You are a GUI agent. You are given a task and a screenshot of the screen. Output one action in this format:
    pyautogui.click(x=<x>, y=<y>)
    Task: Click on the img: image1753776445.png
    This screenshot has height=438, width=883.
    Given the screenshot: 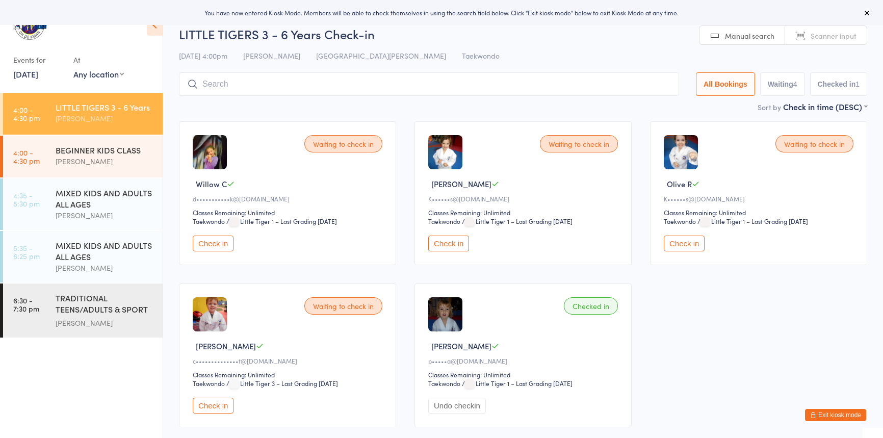 What is the action you would take?
    pyautogui.click(x=210, y=152)
    